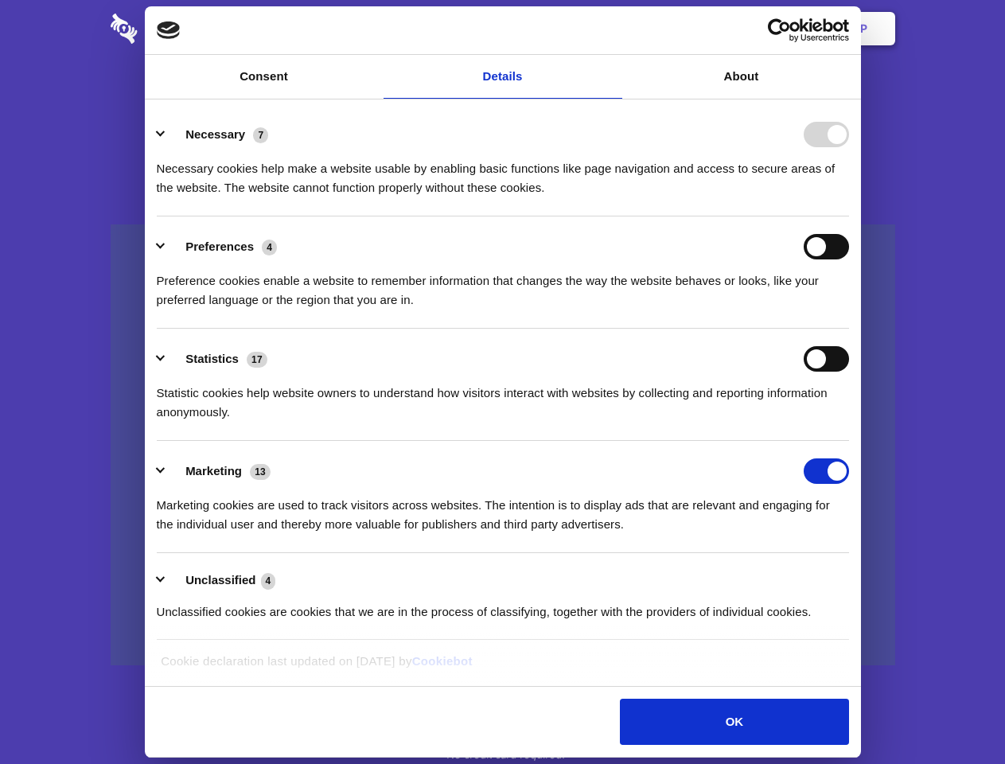  Describe the element at coordinates (779, 30) in the screenshot. I see `a: Usercentrics Cookiebot - opens in a new window` at that location.